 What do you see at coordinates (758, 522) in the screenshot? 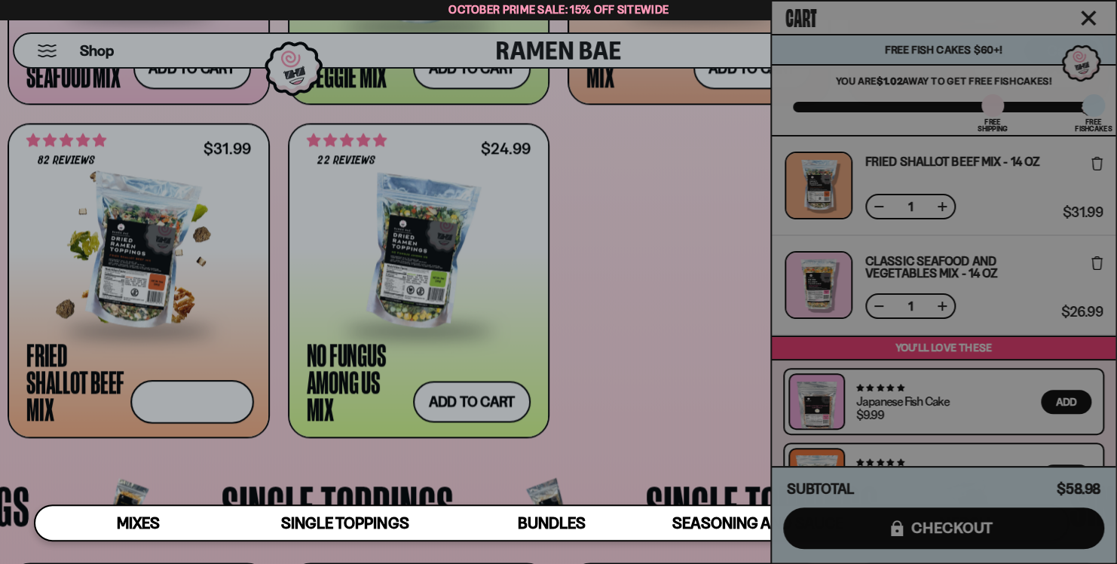
I see `span: Seasoning and Sauce` at bounding box center [758, 522].